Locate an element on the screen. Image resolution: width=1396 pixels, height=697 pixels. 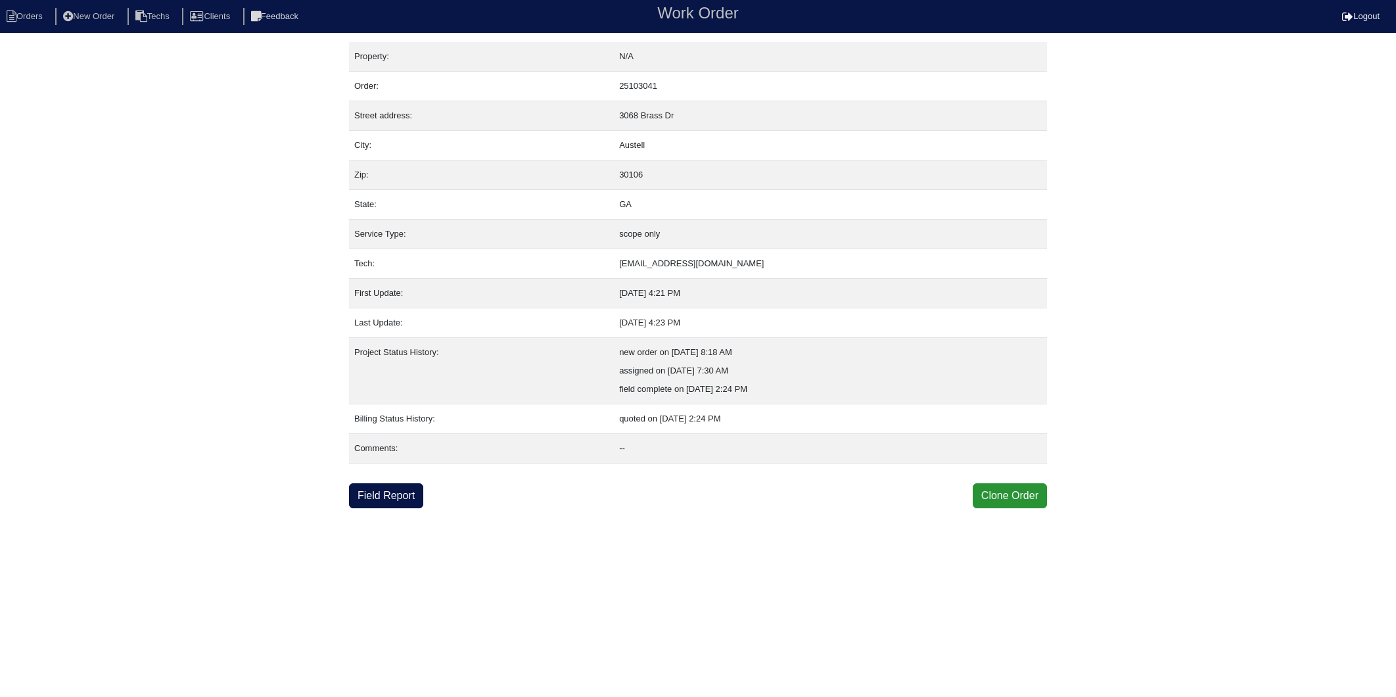
li: New Order is located at coordinates (90, 16).